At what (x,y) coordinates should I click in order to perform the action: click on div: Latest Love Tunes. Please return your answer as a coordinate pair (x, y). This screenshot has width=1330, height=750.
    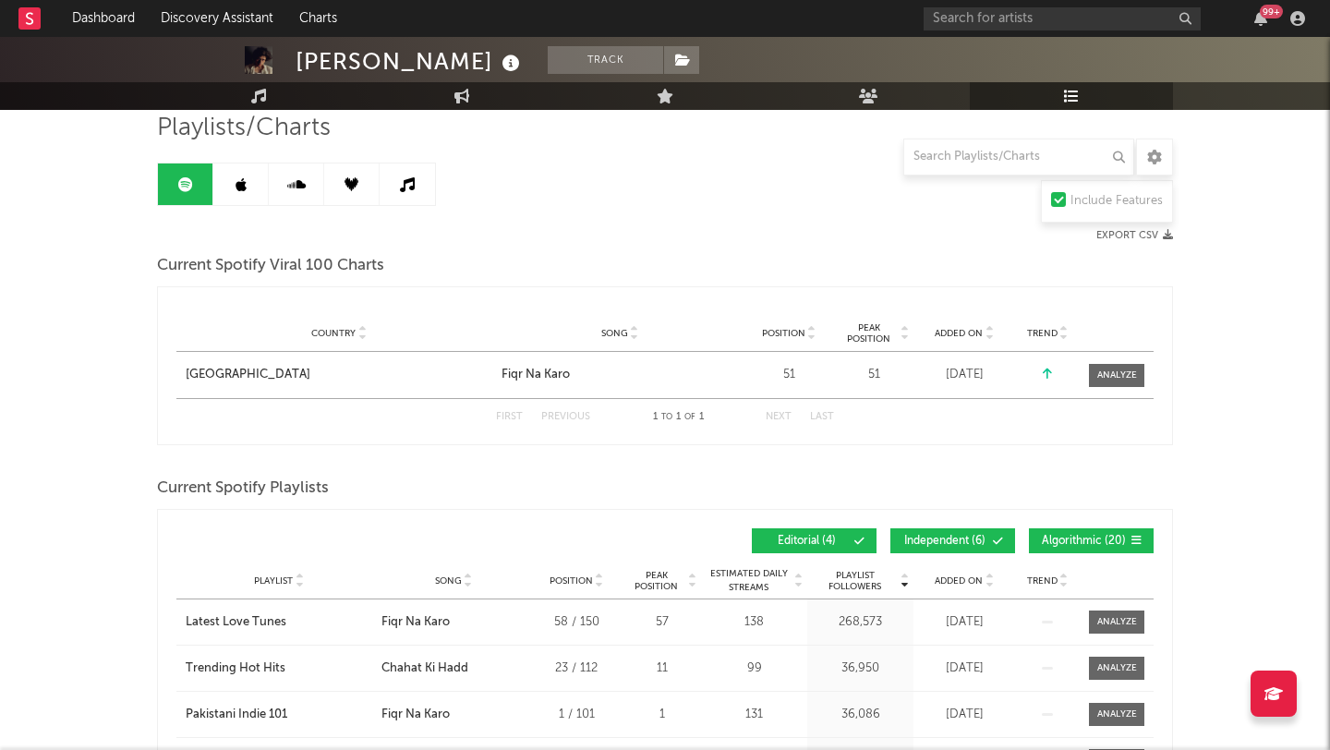
    Looking at the image, I should click on (235, 622).